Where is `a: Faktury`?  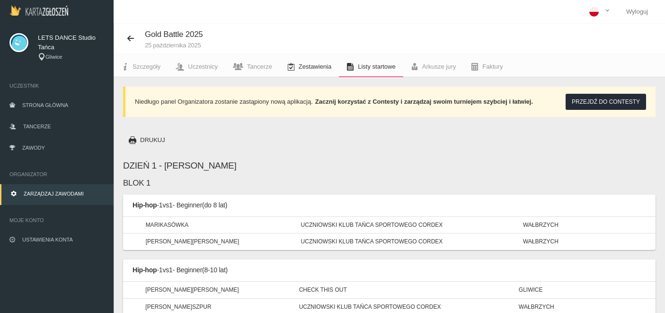 a: Faktury is located at coordinates (487, 67).